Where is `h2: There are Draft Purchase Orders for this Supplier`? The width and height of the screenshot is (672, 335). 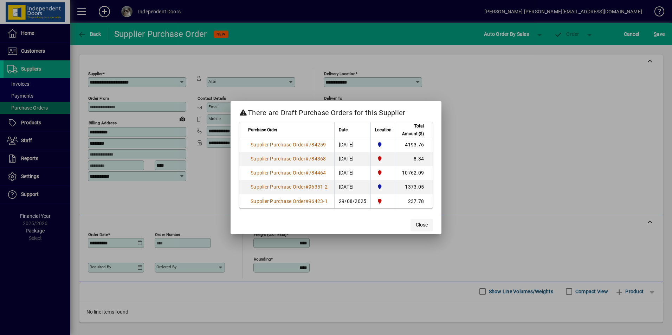 h2: There are Draft Purchase Orders for this Supplier is located at coordinates (336, 111).